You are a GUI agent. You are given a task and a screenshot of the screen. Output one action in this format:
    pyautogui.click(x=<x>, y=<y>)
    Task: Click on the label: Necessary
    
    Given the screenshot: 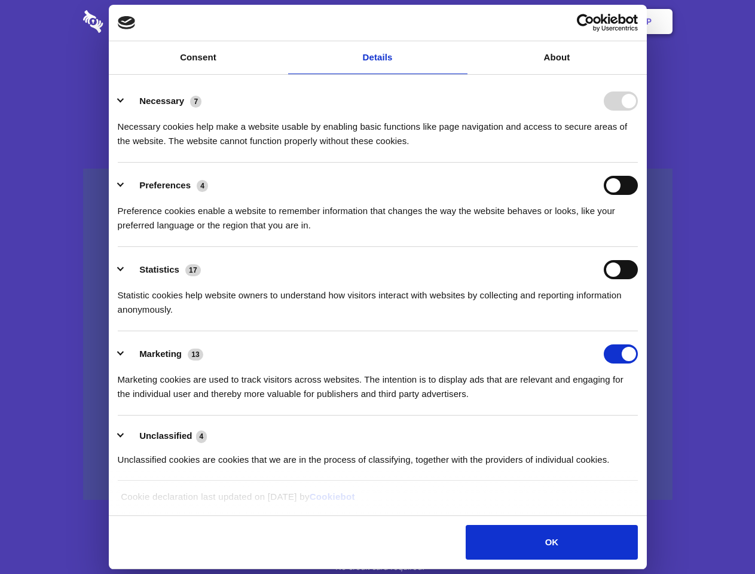 What is the action you would take?
    pyautogui.click(x=162, y=100)
    